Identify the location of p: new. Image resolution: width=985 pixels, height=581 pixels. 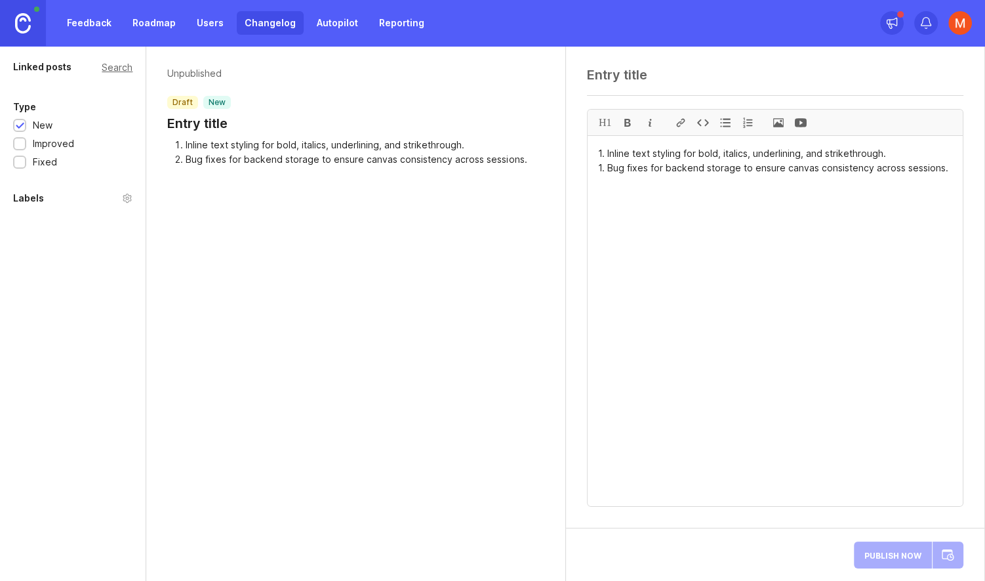
(217, 102).